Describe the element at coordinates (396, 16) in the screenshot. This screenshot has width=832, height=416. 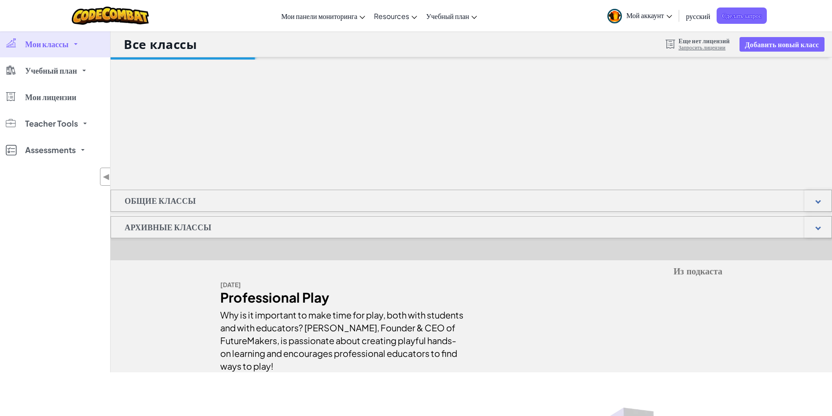
I see `a: Resources` at that location.